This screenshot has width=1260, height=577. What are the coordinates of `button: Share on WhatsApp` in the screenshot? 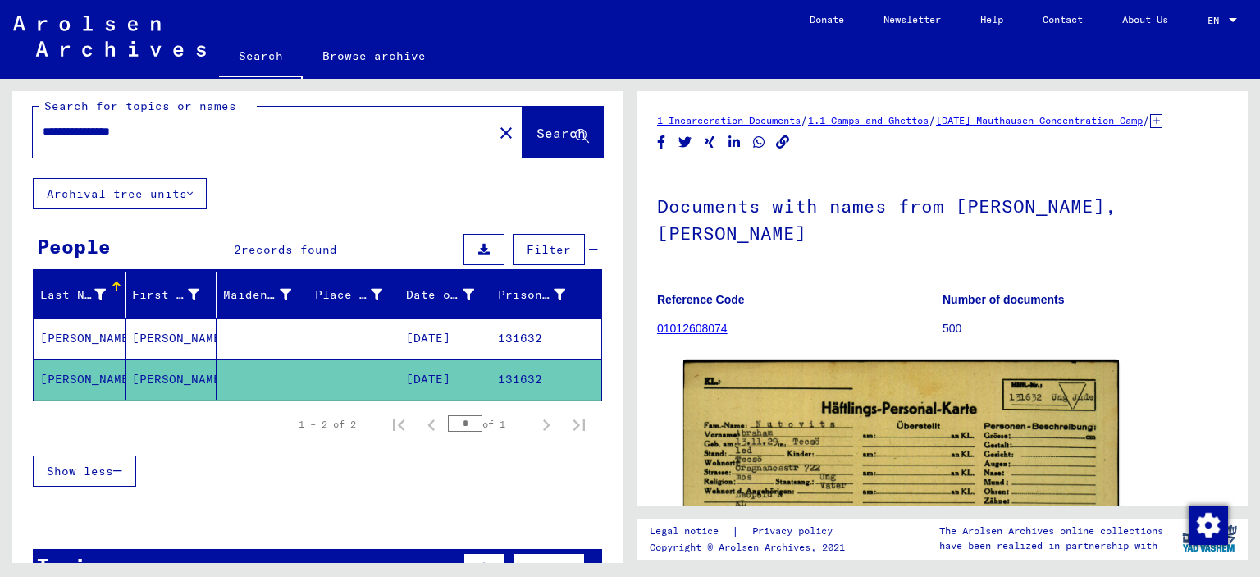 It's located at (759, 142).